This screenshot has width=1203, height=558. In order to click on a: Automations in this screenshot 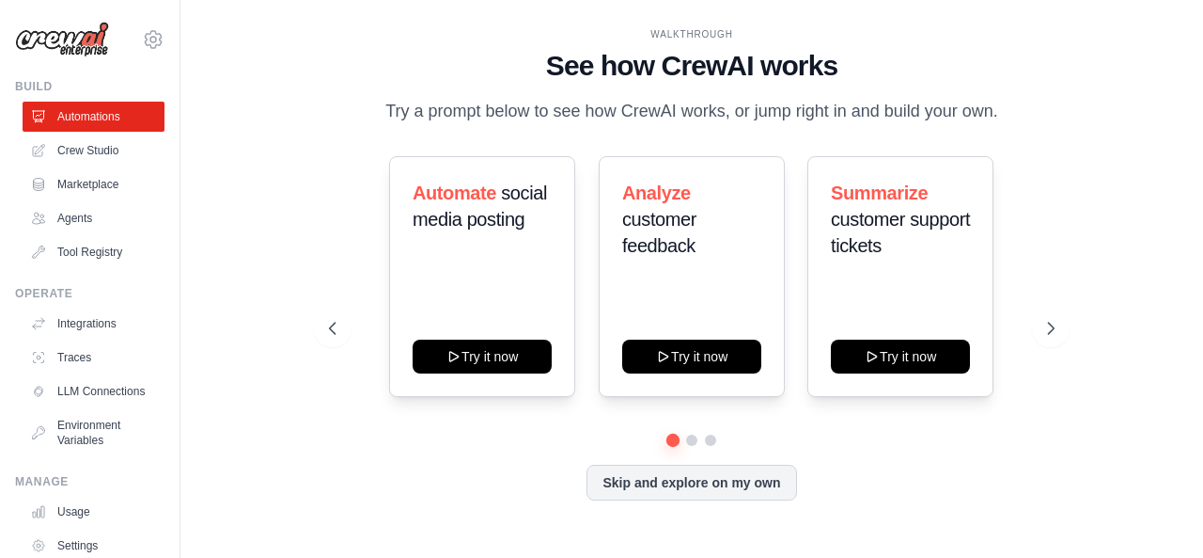, I will do `click(93, 117)`.